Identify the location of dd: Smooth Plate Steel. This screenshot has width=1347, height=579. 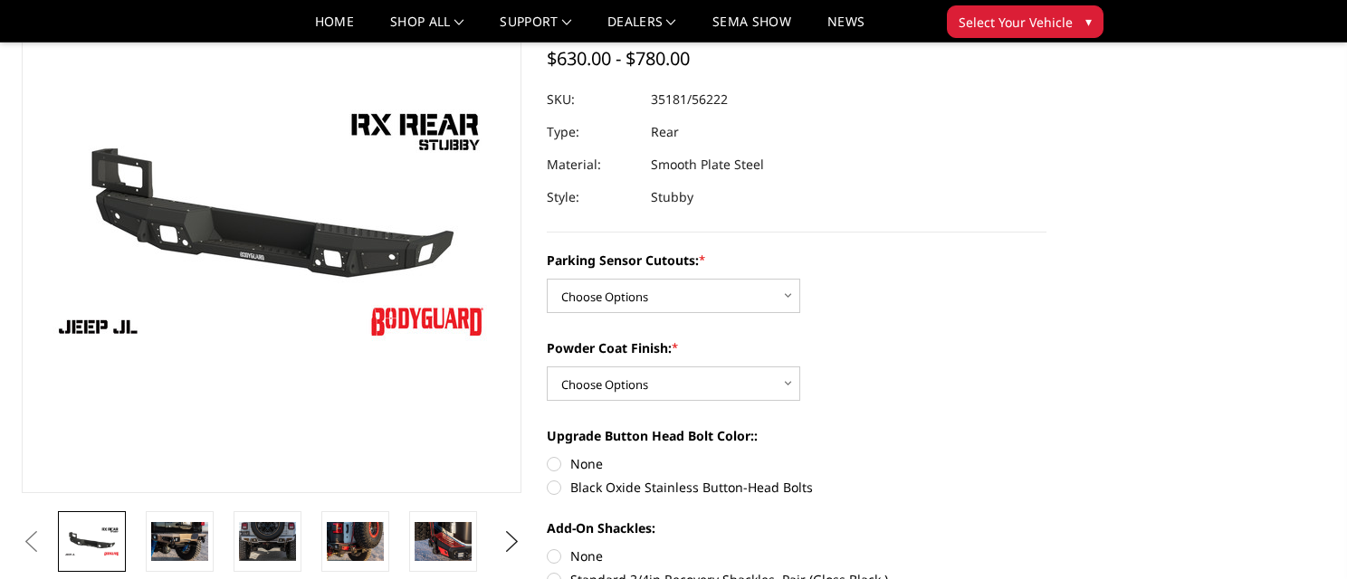
(707, 165).